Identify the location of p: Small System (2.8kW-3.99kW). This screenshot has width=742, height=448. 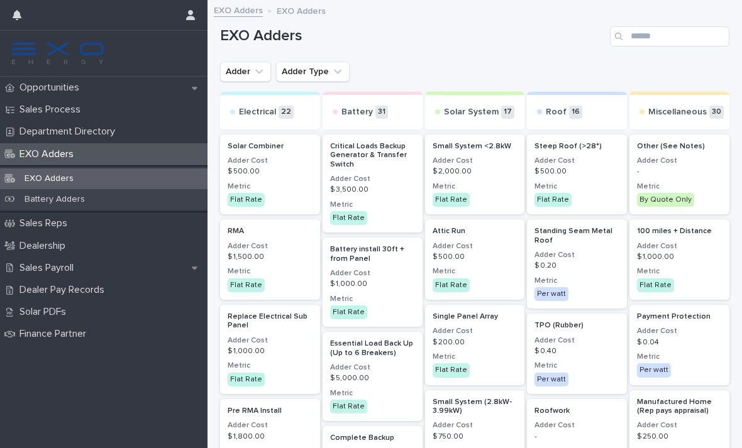
(475, 407).